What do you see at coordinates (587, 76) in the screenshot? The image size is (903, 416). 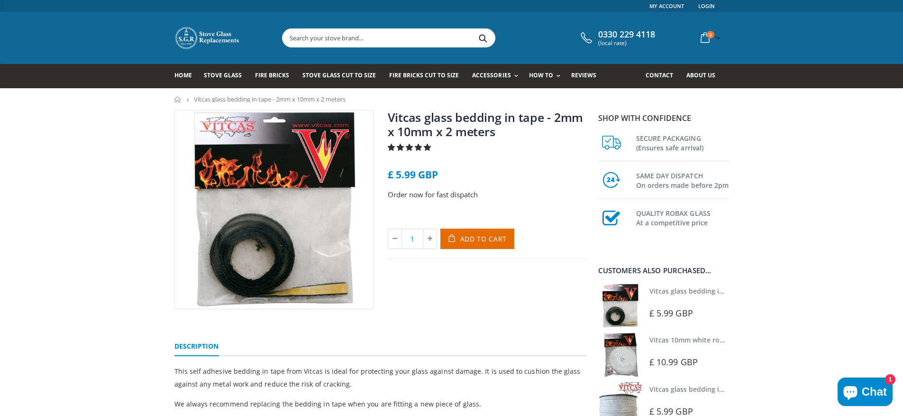 I see `a: Reviews` at bounding box center [587, 76].